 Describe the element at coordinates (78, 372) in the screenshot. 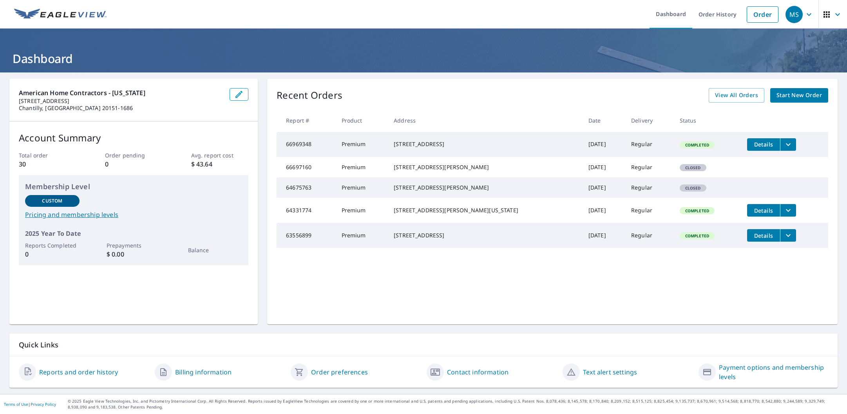

I see `a: Reports and order history` at that location.